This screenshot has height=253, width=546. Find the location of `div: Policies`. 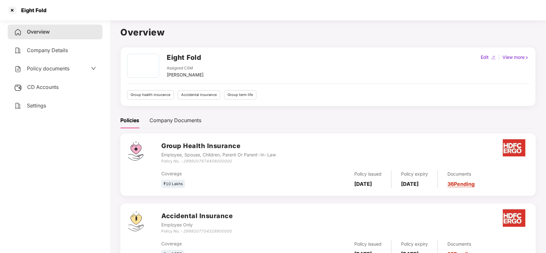

div: Policies is located at coordinates (130, 120).